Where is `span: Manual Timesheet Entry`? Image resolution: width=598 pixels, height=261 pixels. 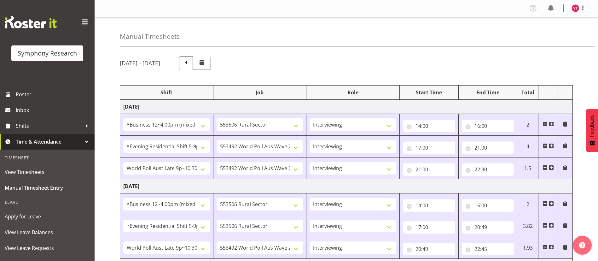 span: Manual Timesheet Entry is located at coordinates (47, 188).